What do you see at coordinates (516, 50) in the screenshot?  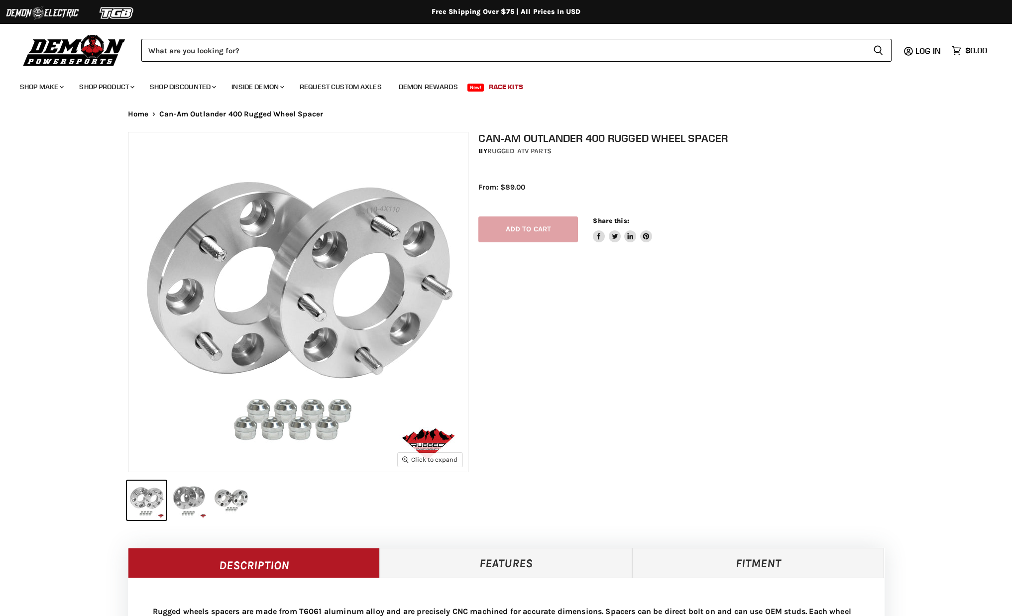 I see `form: Product` at bounding box center [516, 50].